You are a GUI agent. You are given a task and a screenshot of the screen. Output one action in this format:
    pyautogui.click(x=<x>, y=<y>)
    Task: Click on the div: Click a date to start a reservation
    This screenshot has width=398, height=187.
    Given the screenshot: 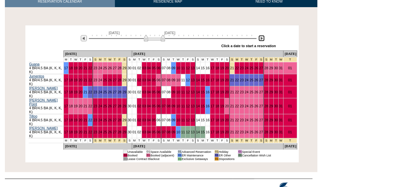 What is the action you would take?
    pyautogui.click(x=248, y=46)
    